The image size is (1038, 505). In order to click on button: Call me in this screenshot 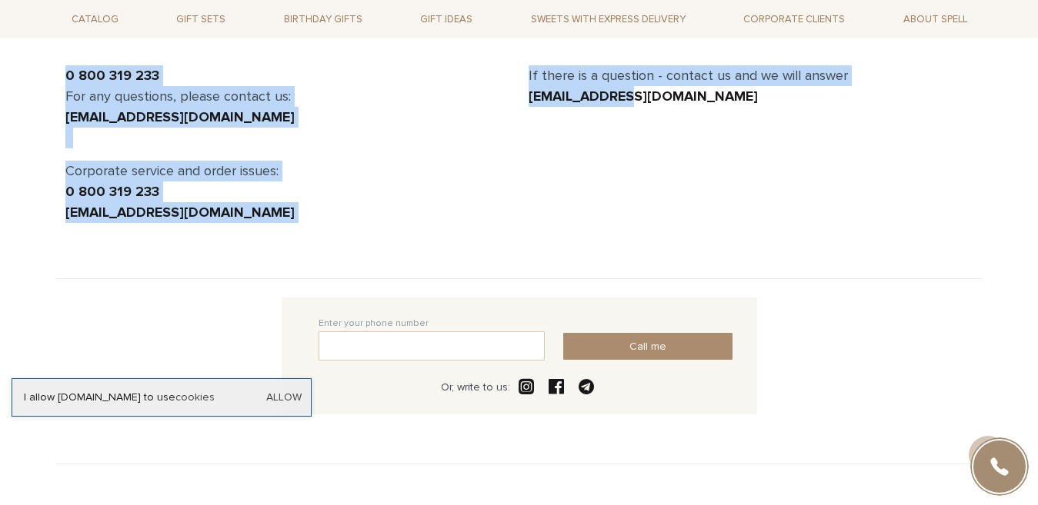, I will do `click(648, 346)`.